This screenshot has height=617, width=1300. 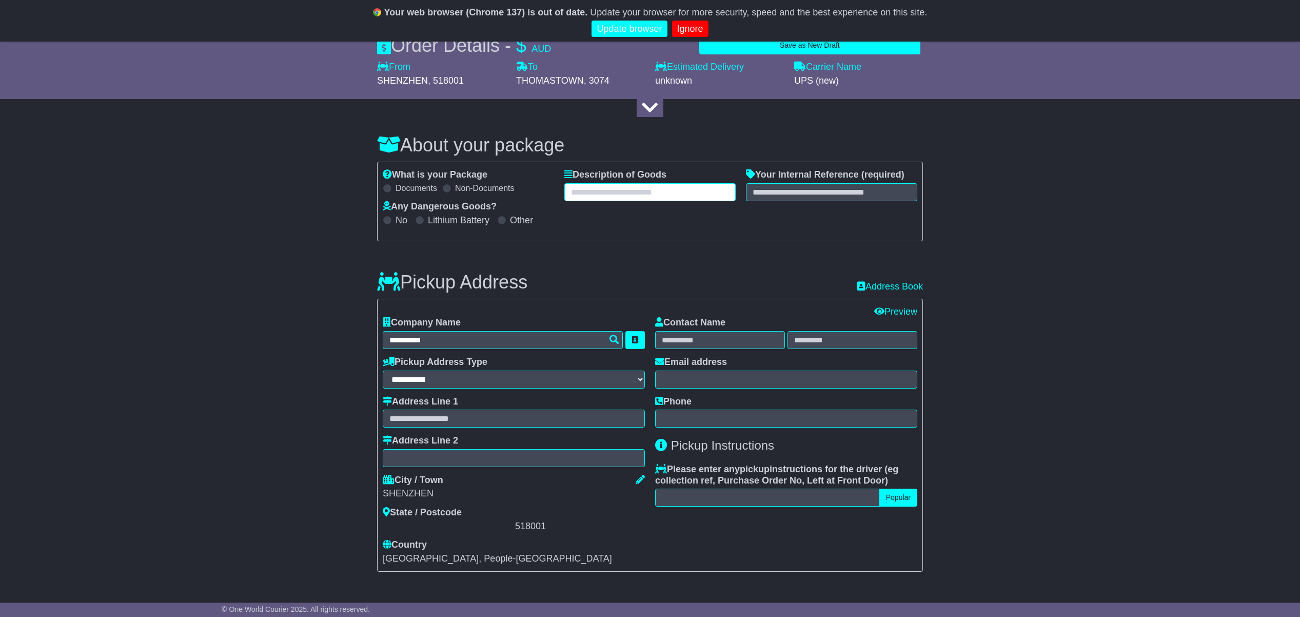 What do you see at coordinates (719, 81) in the screenshot?
I see `div: unknown` at bounding box center [719, 81].